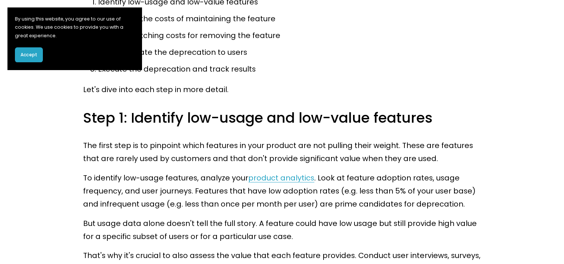  What do you see at coordinates (289, 19) in the screenshot?
I see `p: Determine the costs of maintaining the feature` at bounding box center [289, 19].